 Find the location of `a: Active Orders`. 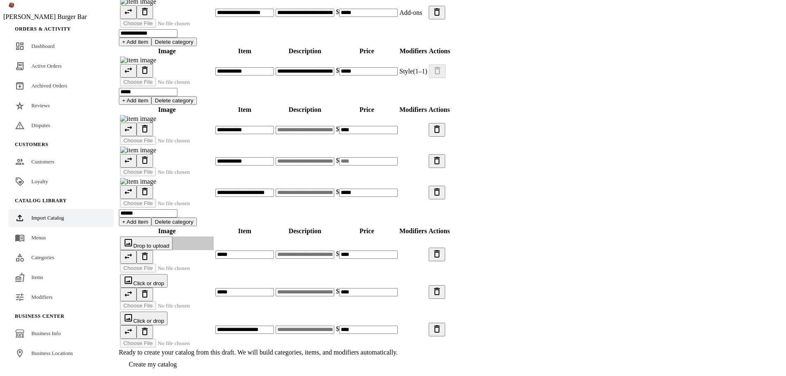

a: Active Orders is located at coordinates (61, 66).